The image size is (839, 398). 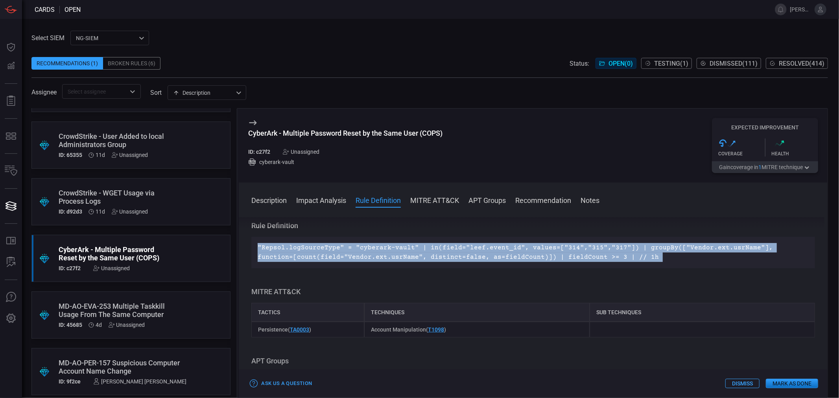 What do you see at coordinates (132, 63) in the screenshot?
I see `div: Broken Rules (6)` at bounding box center [132, 63].